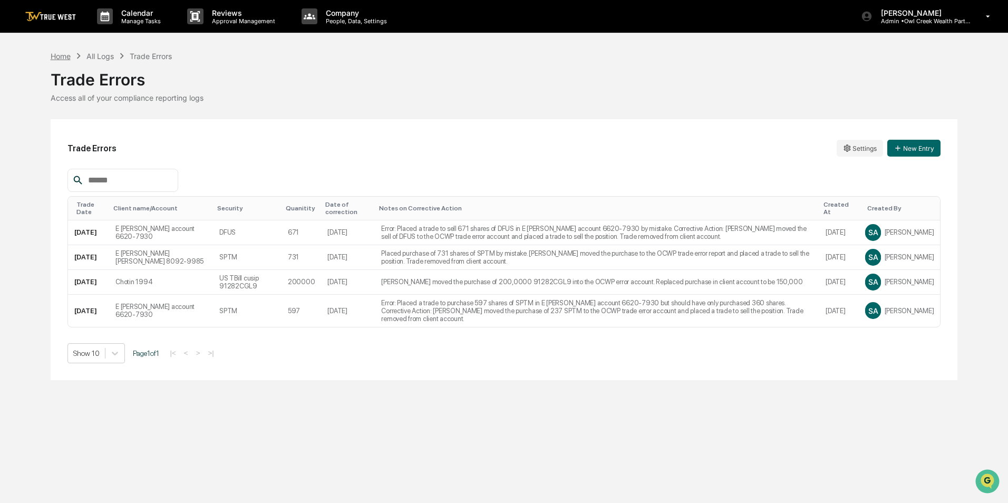  What do you see at coordinates (20, 90) in the screenshot?
I see `img: 1746055101610-c473b297-6a78-478c-a979-82029cc54cd1` at bounding box center [20, 90].